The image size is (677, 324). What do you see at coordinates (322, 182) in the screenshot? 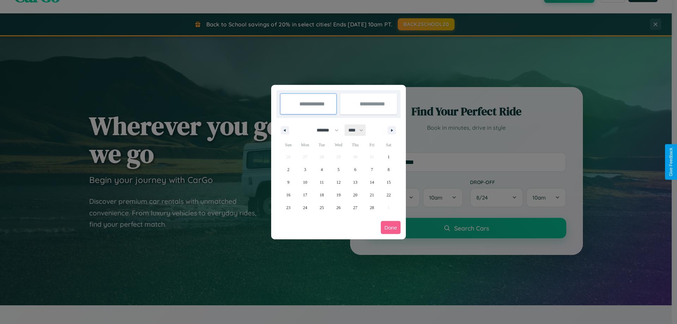
I see `span: 11` at bounding box center [322, 182].